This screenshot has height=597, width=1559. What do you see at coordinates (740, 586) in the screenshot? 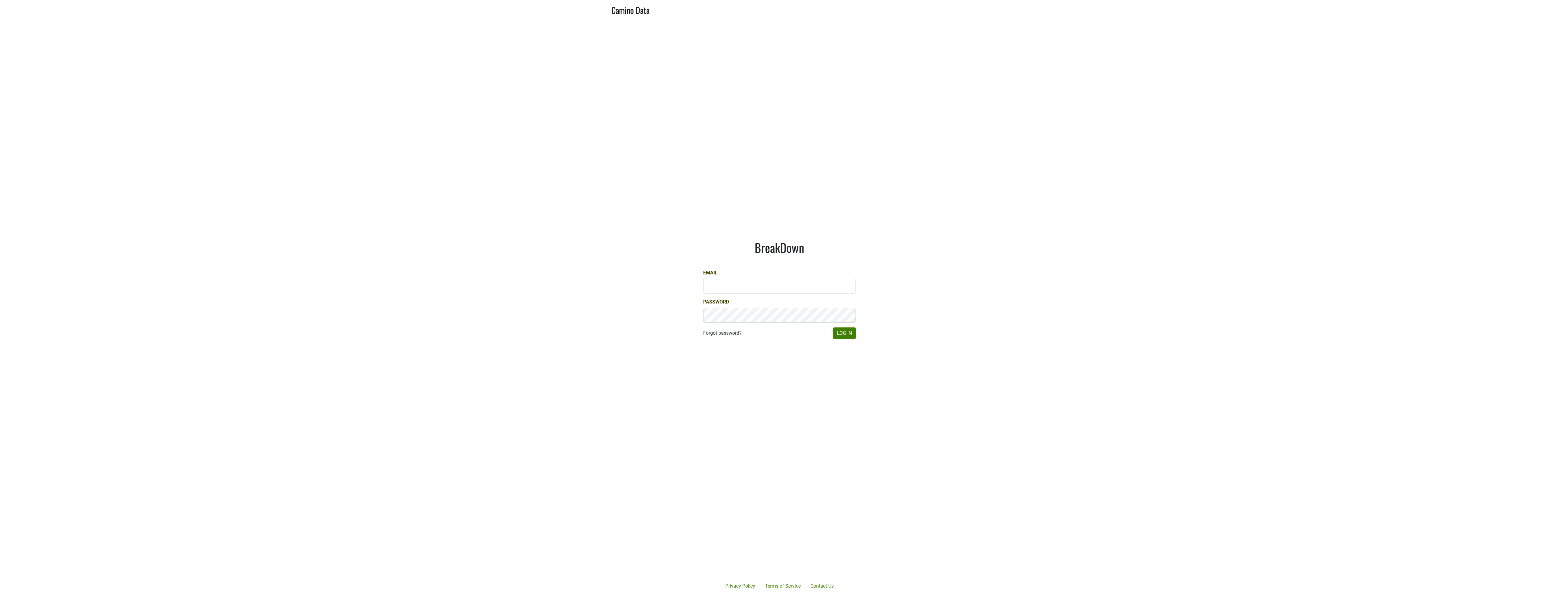
I see `a: Privacy Policy` at bounding box center [740, 586].